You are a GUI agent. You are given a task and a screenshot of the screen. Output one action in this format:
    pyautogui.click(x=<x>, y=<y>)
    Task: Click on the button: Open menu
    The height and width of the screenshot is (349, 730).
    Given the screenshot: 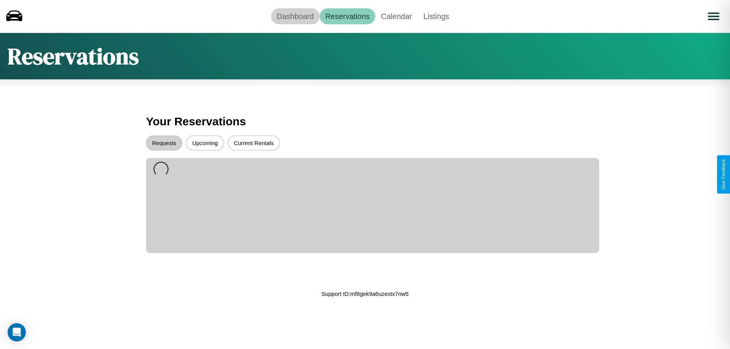 What is the action you would take?
    pyautogui.click(x=713, y=16)
    